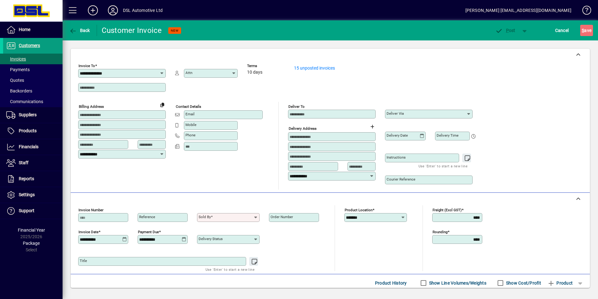  Describe the element at coordinates (562, 30) in the screenshot. I see `button: Cancel` at that location.